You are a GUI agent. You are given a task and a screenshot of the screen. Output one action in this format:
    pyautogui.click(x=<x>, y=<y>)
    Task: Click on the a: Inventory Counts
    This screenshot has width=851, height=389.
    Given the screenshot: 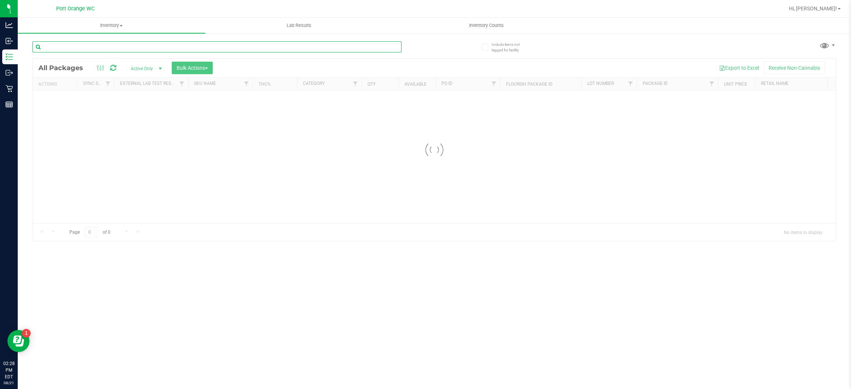 What is the action you would take?
    pyautogui.click(x=486, y=25)
    